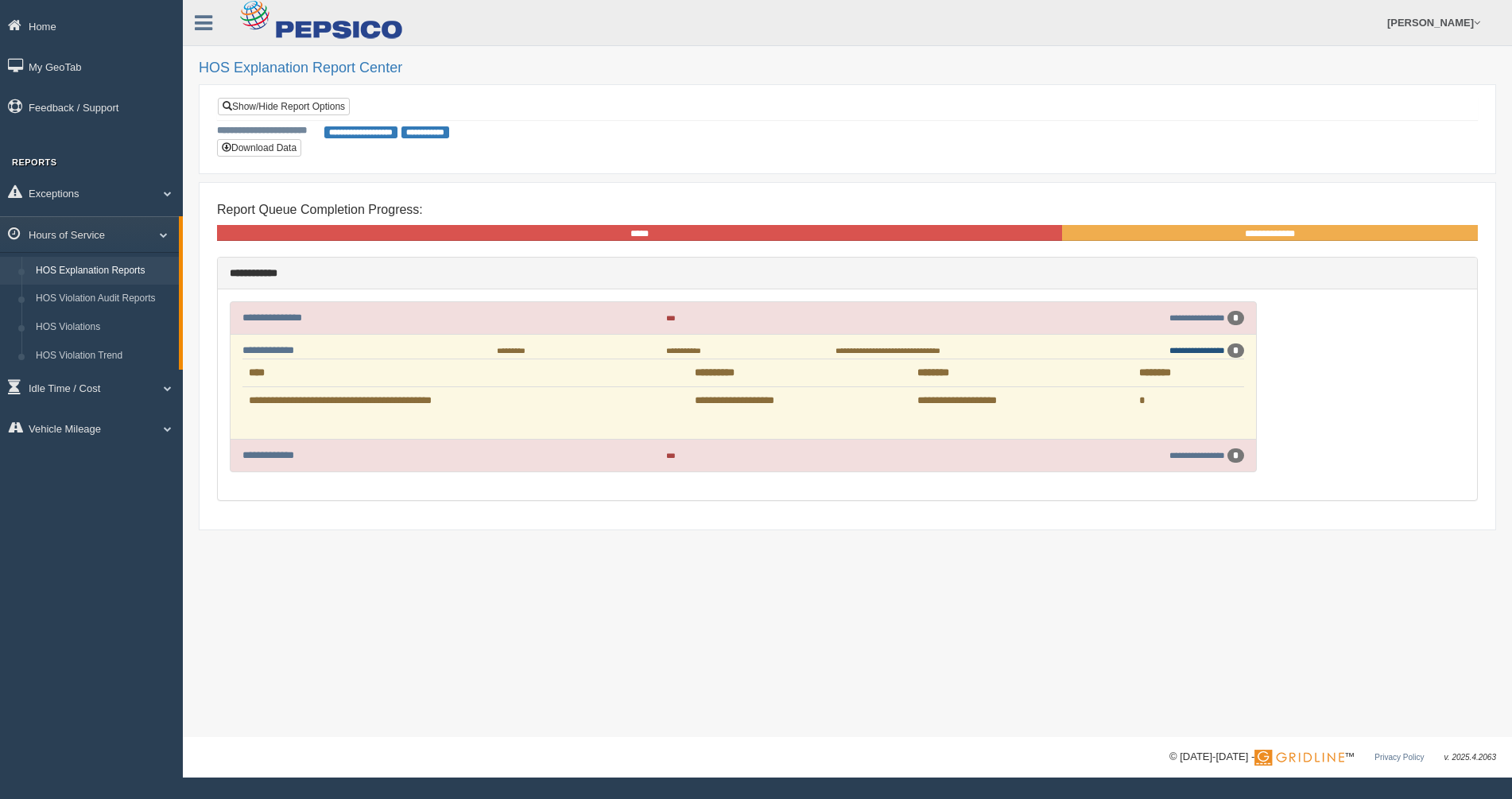 This screenshot has height=799, width=1512. What do you see at coordinates (104, 357) in the screenshot?
I see `a: HOS Violation Trend` at bounding box center [104, 357].